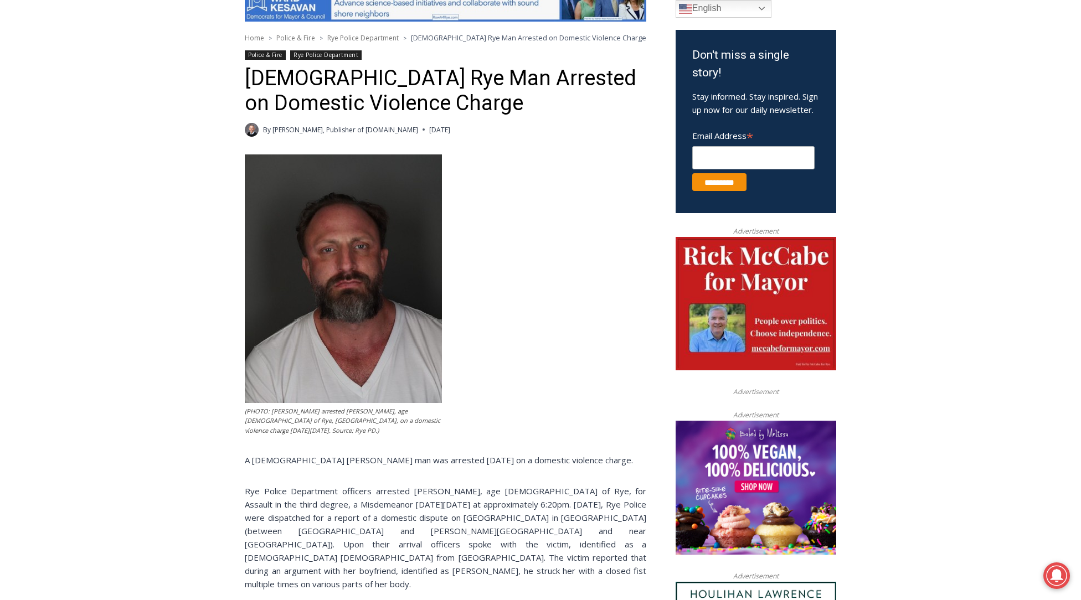 The height and width of the screenshot is (600, 1081). Describe the element at coordinates (756, 64) in the screenshot. I see `h3: Don't miss a single story!` at that location.